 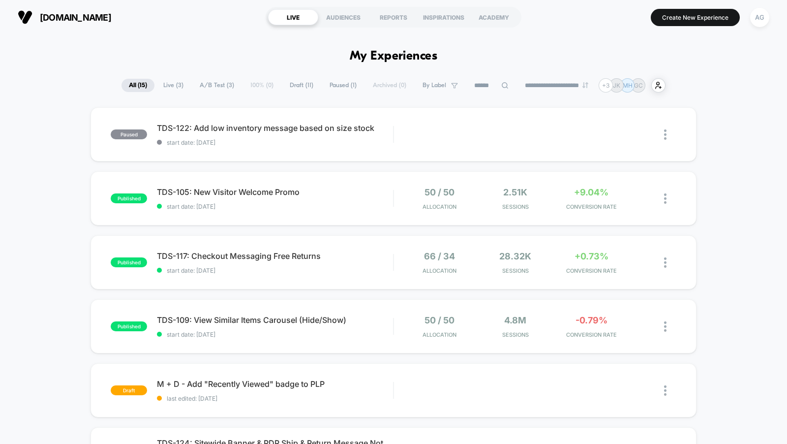 I want to click on div: AG, so click(x=759, y=17).